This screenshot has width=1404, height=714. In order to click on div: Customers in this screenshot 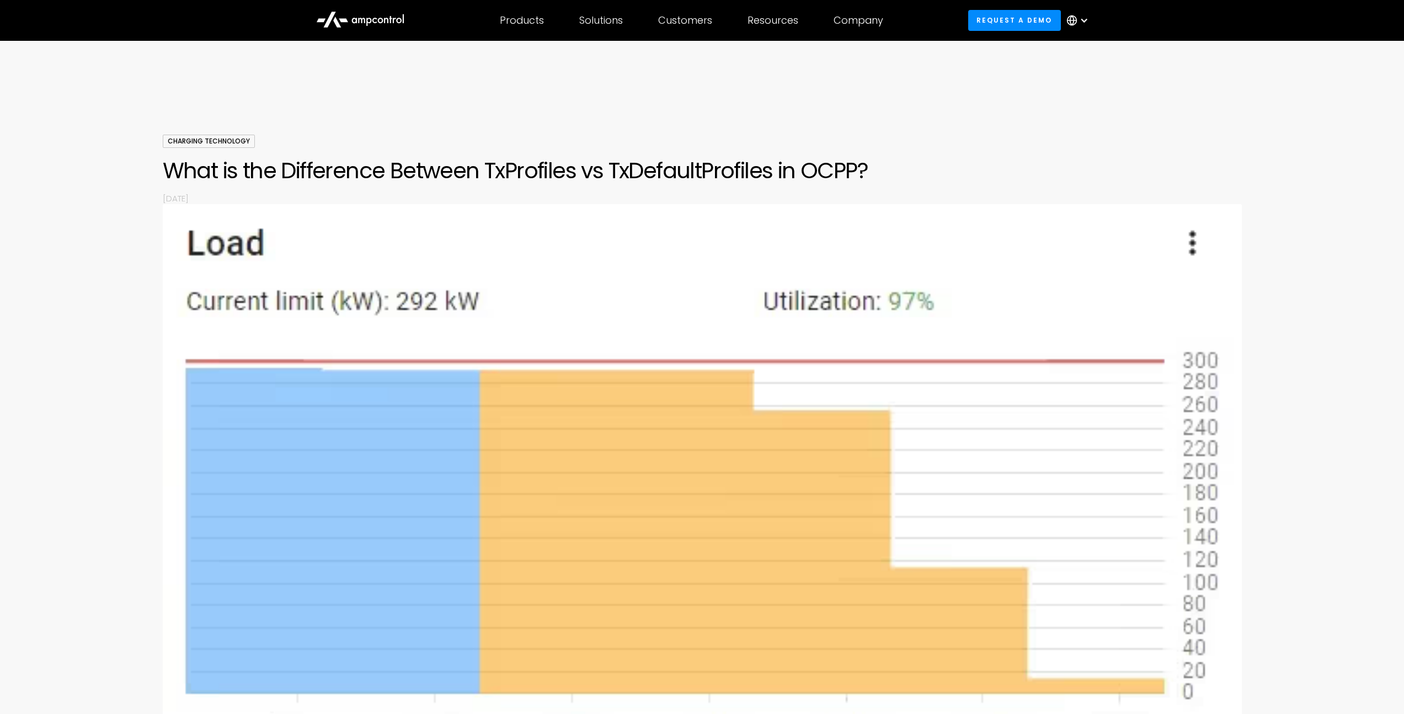, I will do `click(685, 20)`.